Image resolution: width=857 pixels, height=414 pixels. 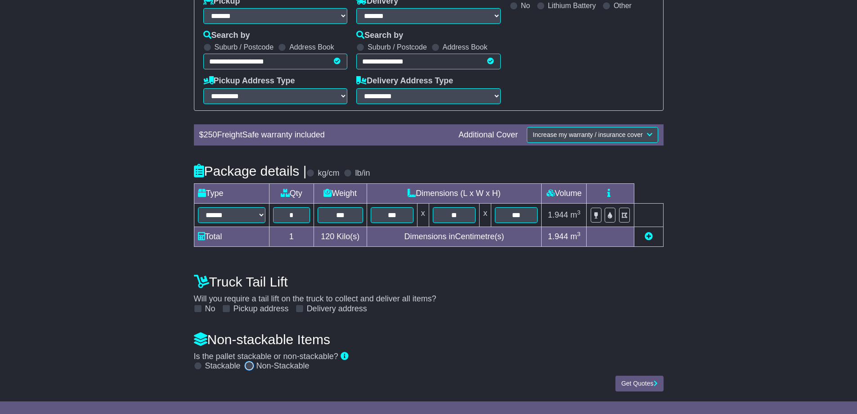 I want to click on a: Add new item, so click(x=649, y=236).